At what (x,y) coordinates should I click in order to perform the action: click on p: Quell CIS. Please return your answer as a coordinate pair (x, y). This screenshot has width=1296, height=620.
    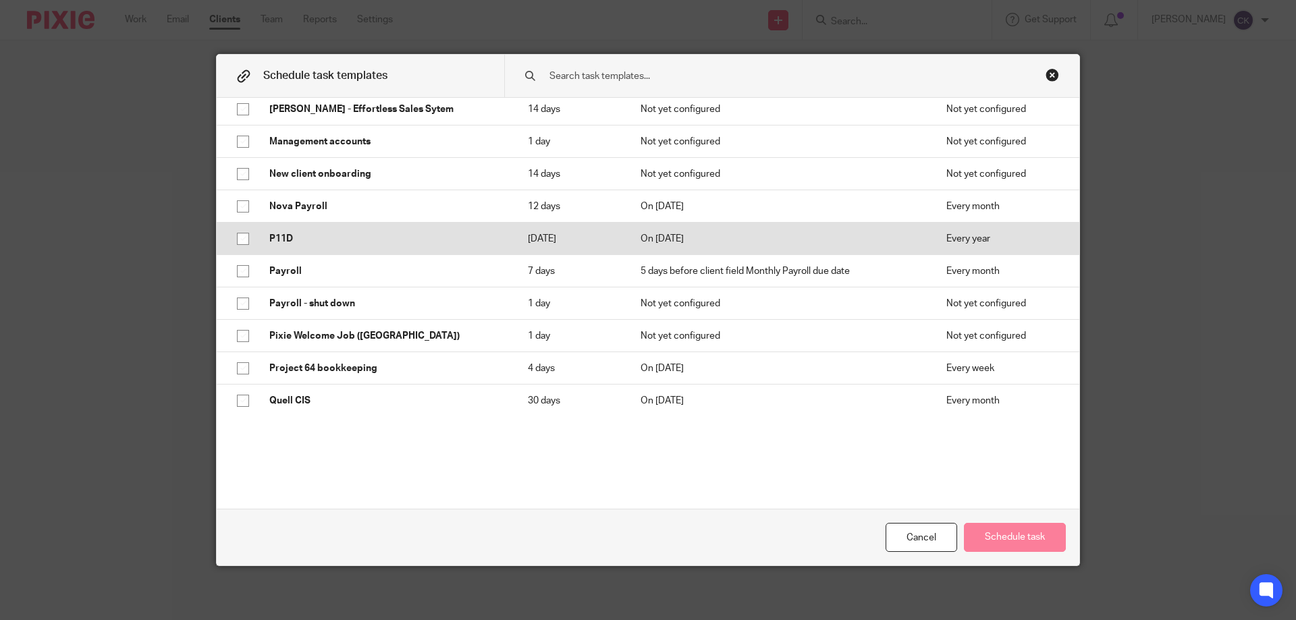
    Looking at the image, I should click on (385, 401).